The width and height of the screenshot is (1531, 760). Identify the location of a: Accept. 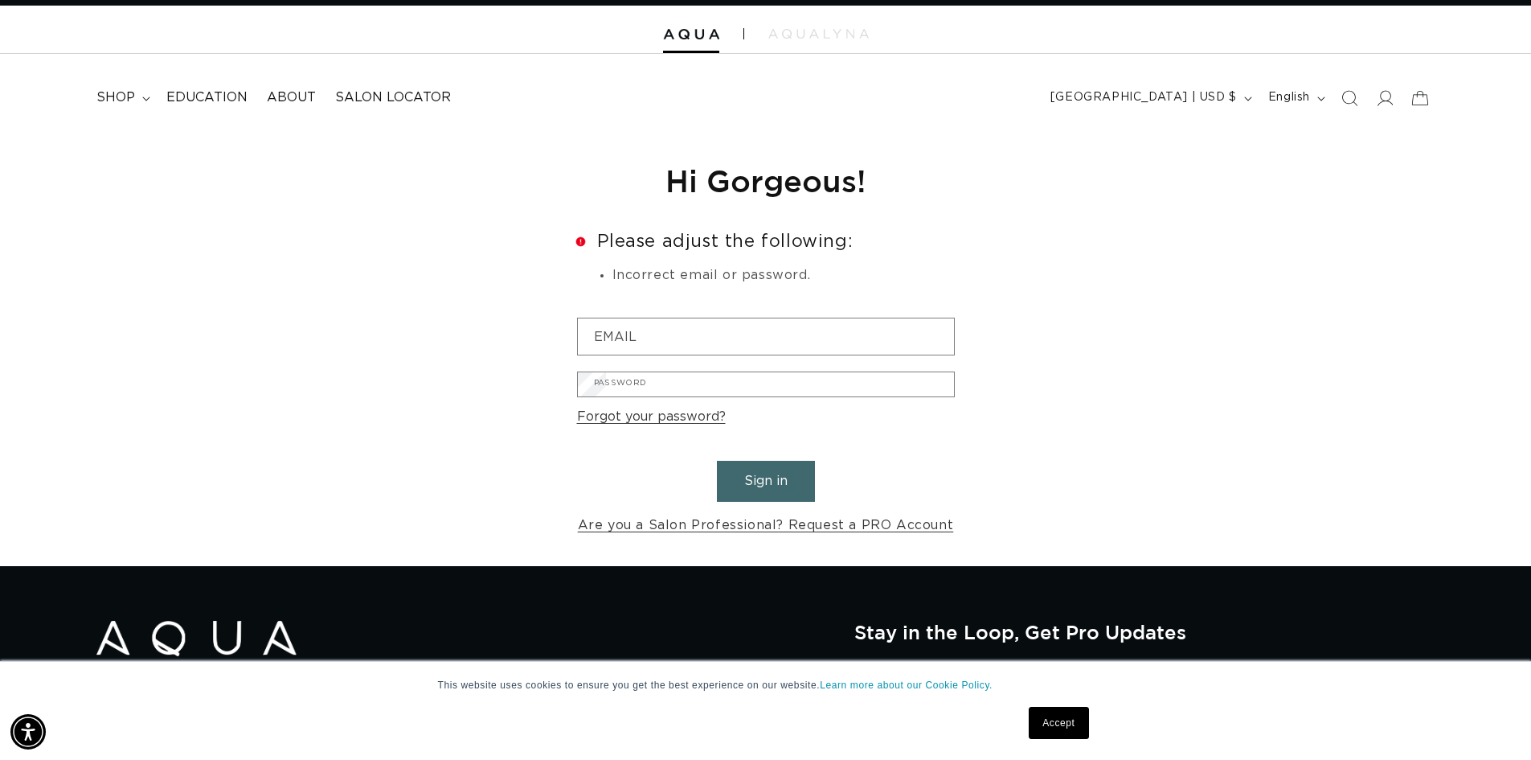
(1059, 723).